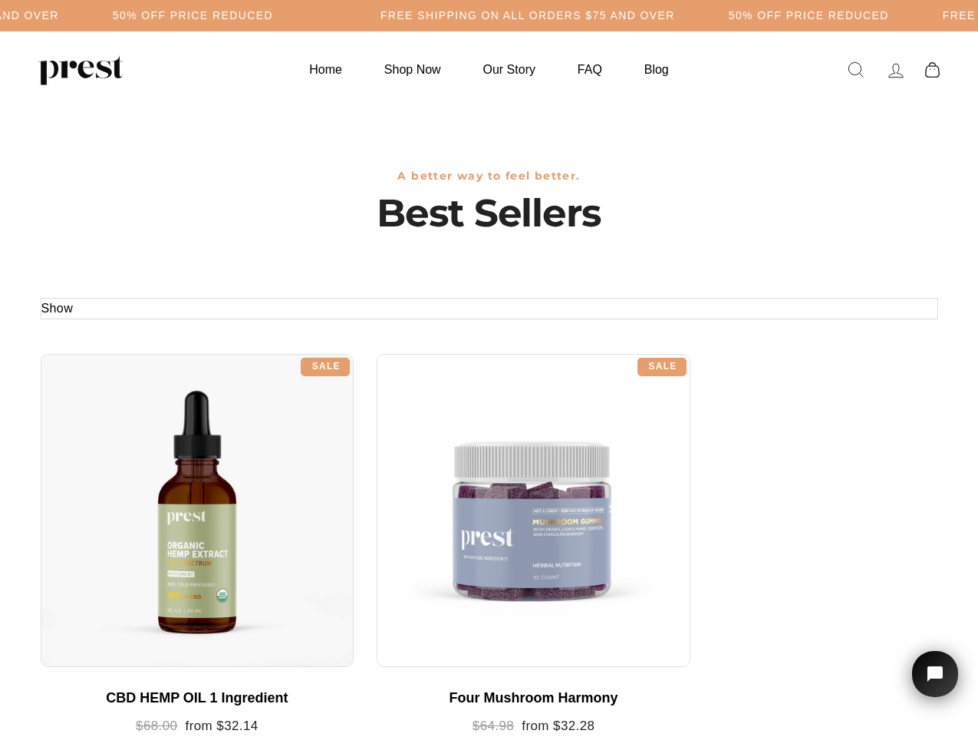 The image size is (978, 737). I want to click on ul: Primary, so click(489, 69).